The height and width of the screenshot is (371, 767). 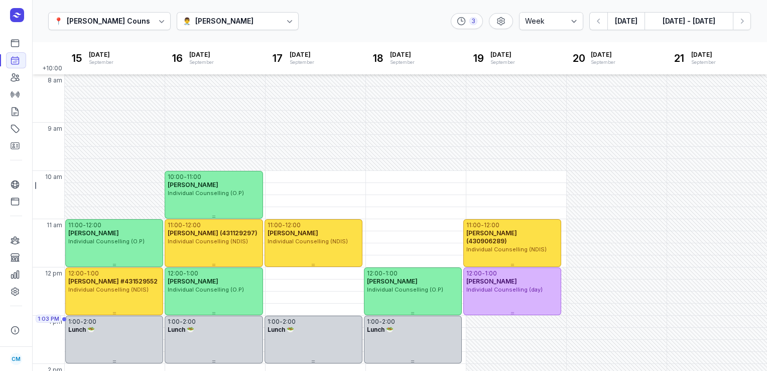 I want to click on div: 16, so click(x=177, y=58).